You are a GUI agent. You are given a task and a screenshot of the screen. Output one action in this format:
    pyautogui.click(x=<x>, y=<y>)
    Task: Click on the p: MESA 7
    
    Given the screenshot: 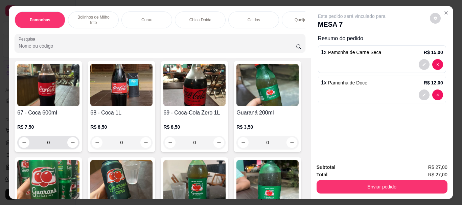 What is the action you would take?
    pyautogui.click(x=352, y=24)
    